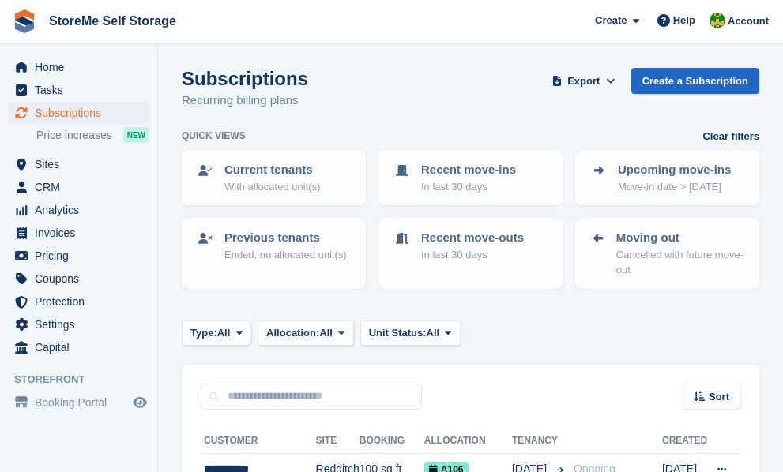 This screenshot has height=472, width=783. What do you see at coordinates (468, 170) in the screenshot?
I see `p: Recent move-ins` at bounding box center [468, 170].